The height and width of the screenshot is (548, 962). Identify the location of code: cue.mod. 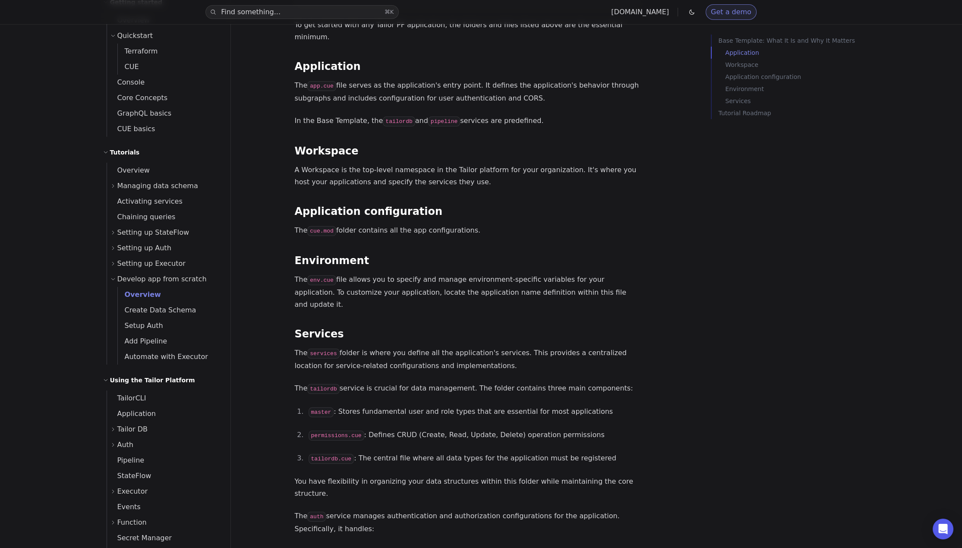
(321, 231).